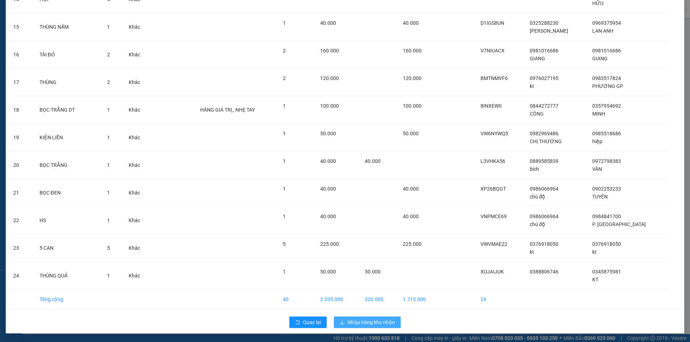 This screenshot has height=342, width=690. What do you see at coordinates (597, 3) in the screenshot?
I see `span: HỮU` at bounding box center [597, 3].